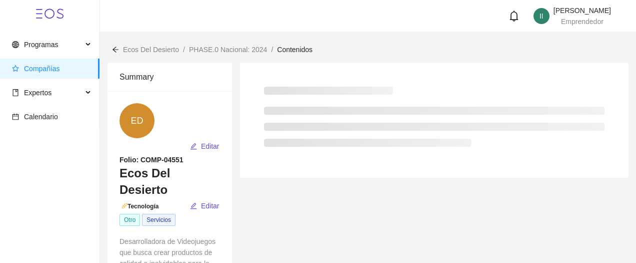 The image size is (636, 263). Describe the element at coordinates (295, 50) in the screenshot. I see `span: Contenidos` at that location.